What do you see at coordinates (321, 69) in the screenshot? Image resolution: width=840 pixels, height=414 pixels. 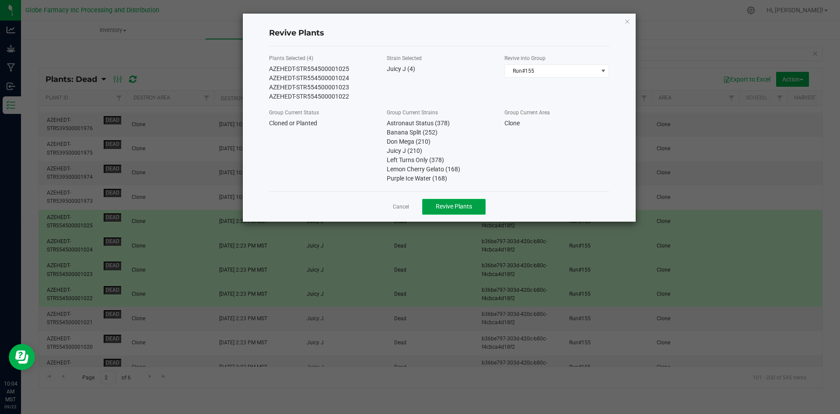 I see `li: AZEHEDT-STR554500001025` at bounding box center [321, 69].